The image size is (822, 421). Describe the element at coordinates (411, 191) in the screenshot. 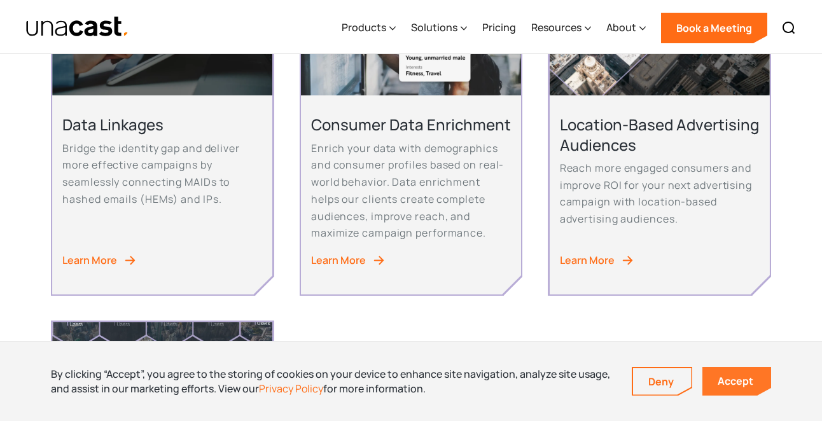

I see `p: Enrich your data with demographics and consumer profiles based on real-world behavior. Data enric...` at that location.